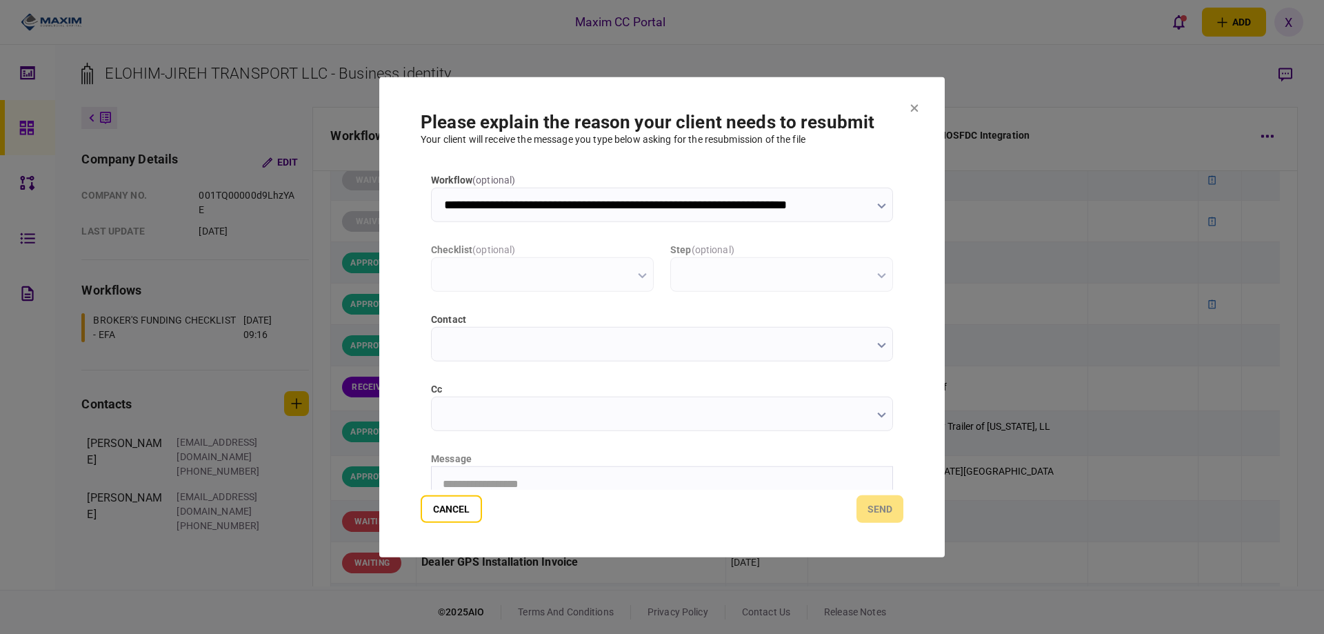  Describe the element at coordinates (662, 458) in the screenshot. I see `div: message` at that location.